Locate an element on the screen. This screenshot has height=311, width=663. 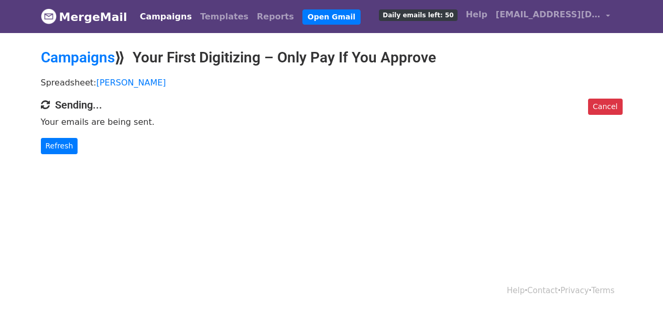
a: Reports is located at coordinates (275, 17).